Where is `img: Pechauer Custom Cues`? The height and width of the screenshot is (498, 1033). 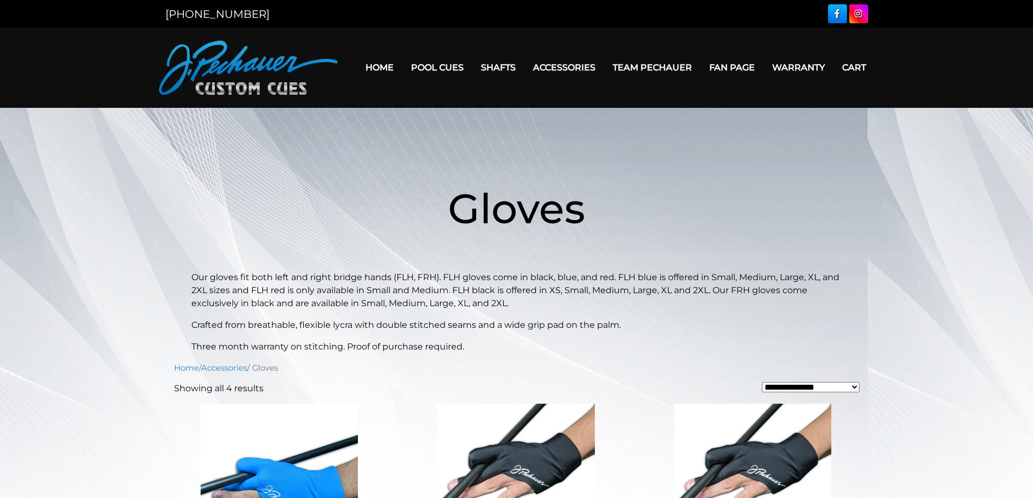 img: Pechauer Custom Cues is located at coordinates (248, 68).